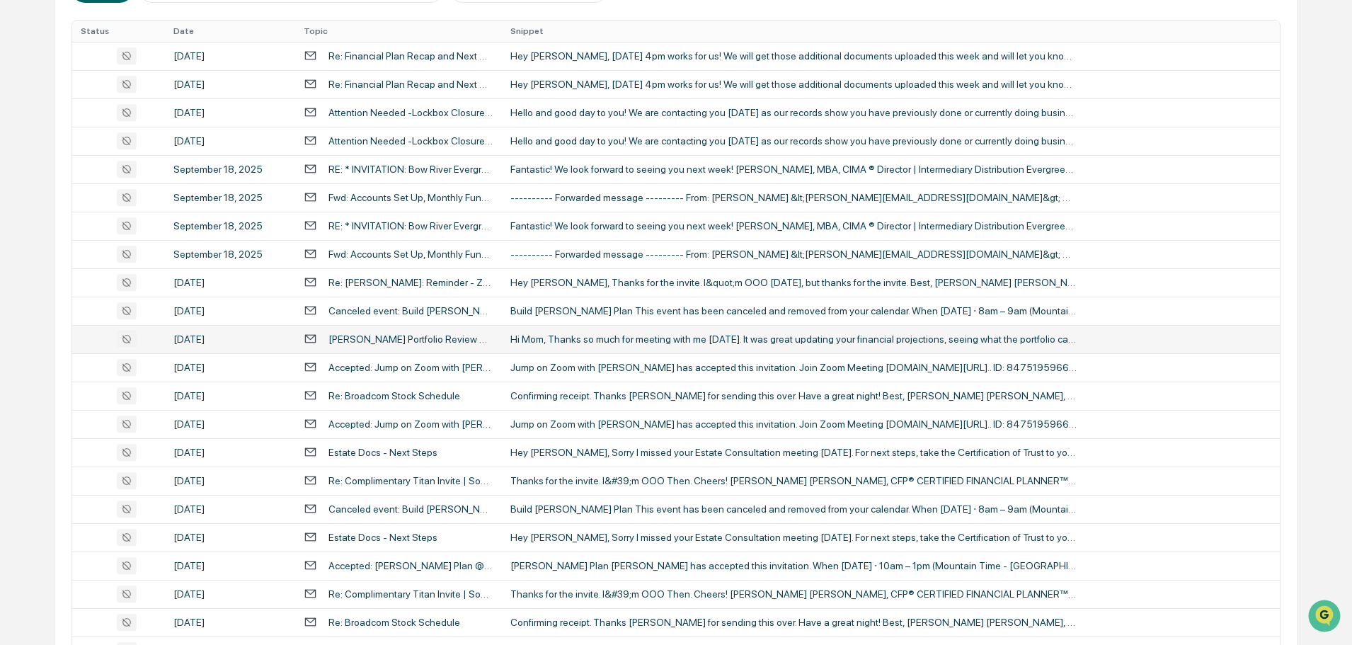 The width and height of the screenshot is (1352, 645). I want to click on div: Past conversations, so click(55, 163).